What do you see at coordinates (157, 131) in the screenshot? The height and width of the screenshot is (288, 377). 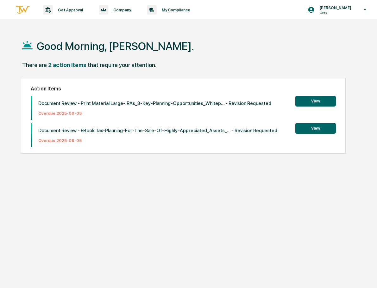 I see `p: Document Review - EBook Tax-Planning-For-The-Sale-Of-Highly-Appreciated_Assets_... - Revision Req...` at bounding box center [157, 131].